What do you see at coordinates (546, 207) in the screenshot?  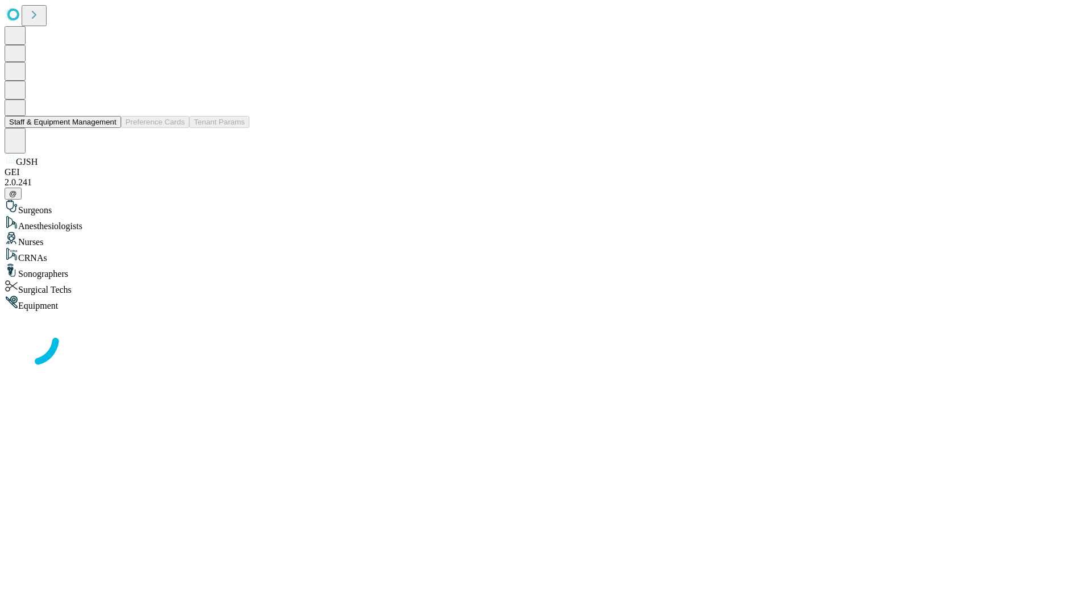 I see `div: Surgeons` at bounding box center [546, 207].